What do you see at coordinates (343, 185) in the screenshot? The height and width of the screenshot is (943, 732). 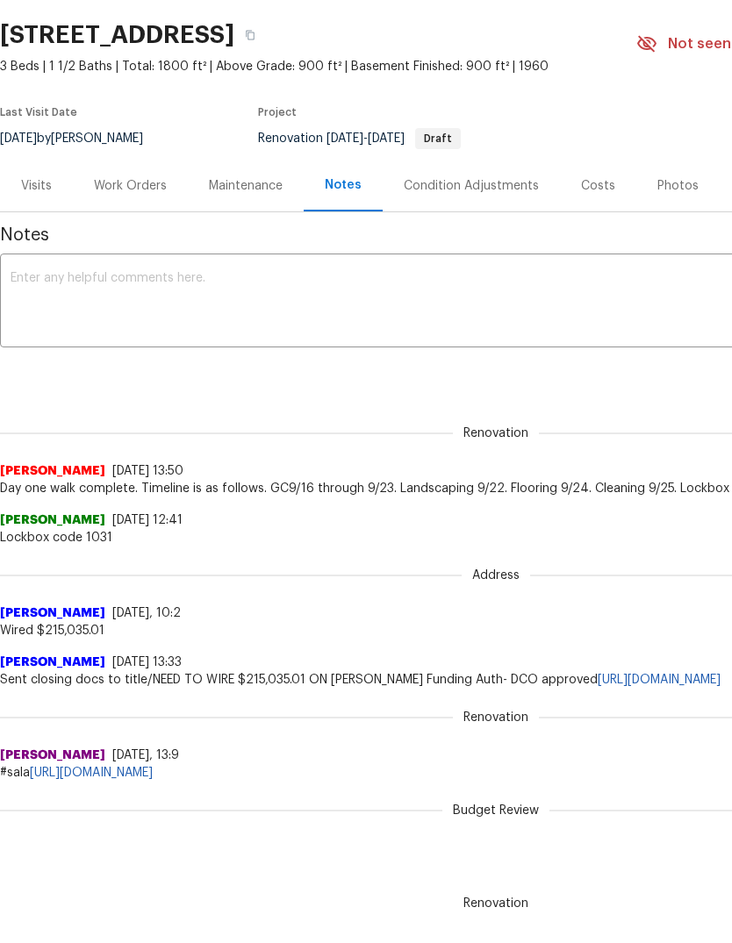 I see `div: Notes` at bounding box center [343, 185].